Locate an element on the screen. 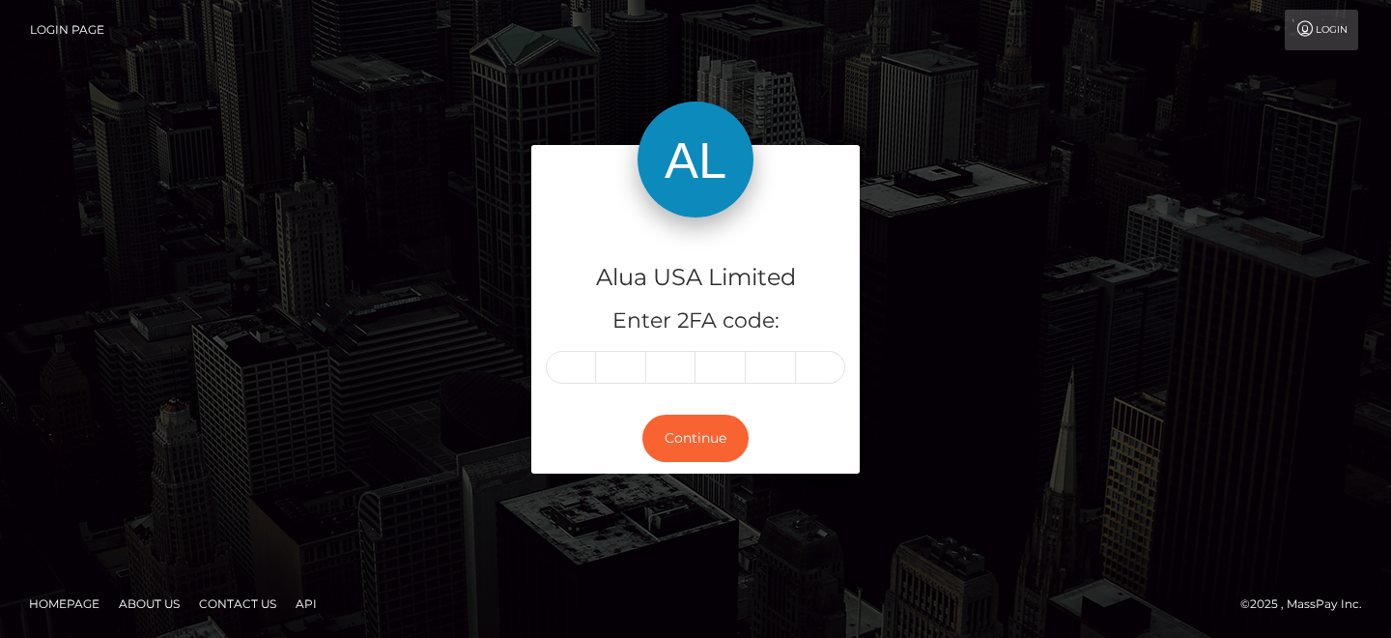 This screenshot has width=1391, height=638. div: © 2025 , MassPay Inc. is located at coordinates (1308, 604).